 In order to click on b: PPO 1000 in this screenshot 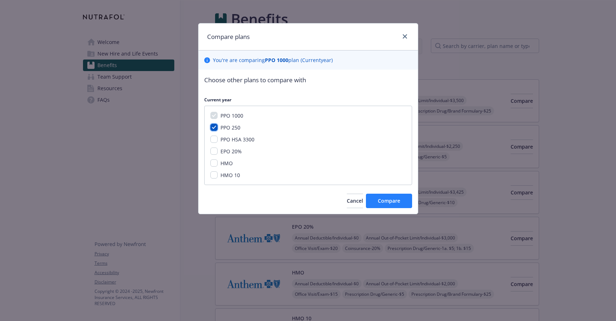, I will do `click(277, 60)`.